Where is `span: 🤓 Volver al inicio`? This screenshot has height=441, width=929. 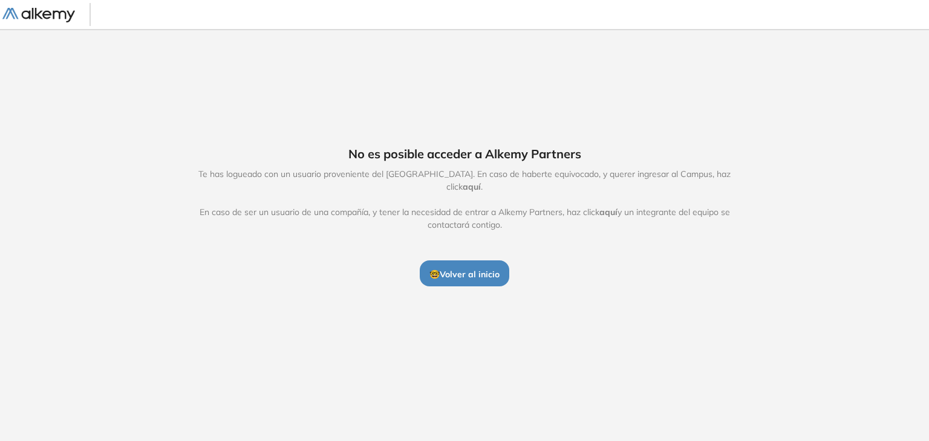 span: 🤓 Volver al inicio is located at coordinates (464, 275).